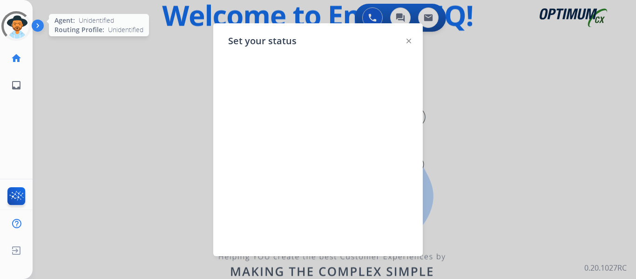  What do you see at coordinates (605, 268) in the screenshot?
I see `p: 0.20.1027RC` at bounding box center [605, 268].